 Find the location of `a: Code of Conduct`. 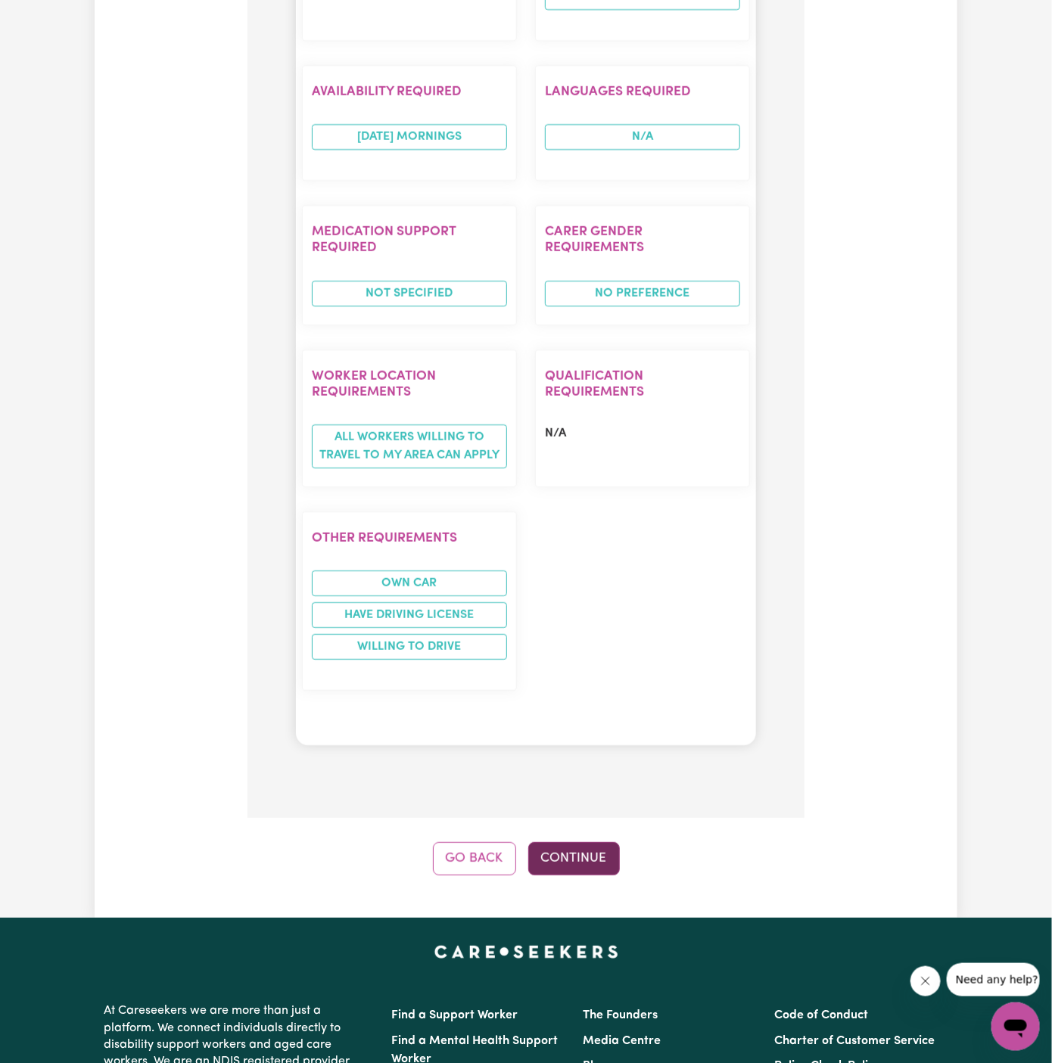

a: Code of Conduct is located at coordinates (822, 1016).